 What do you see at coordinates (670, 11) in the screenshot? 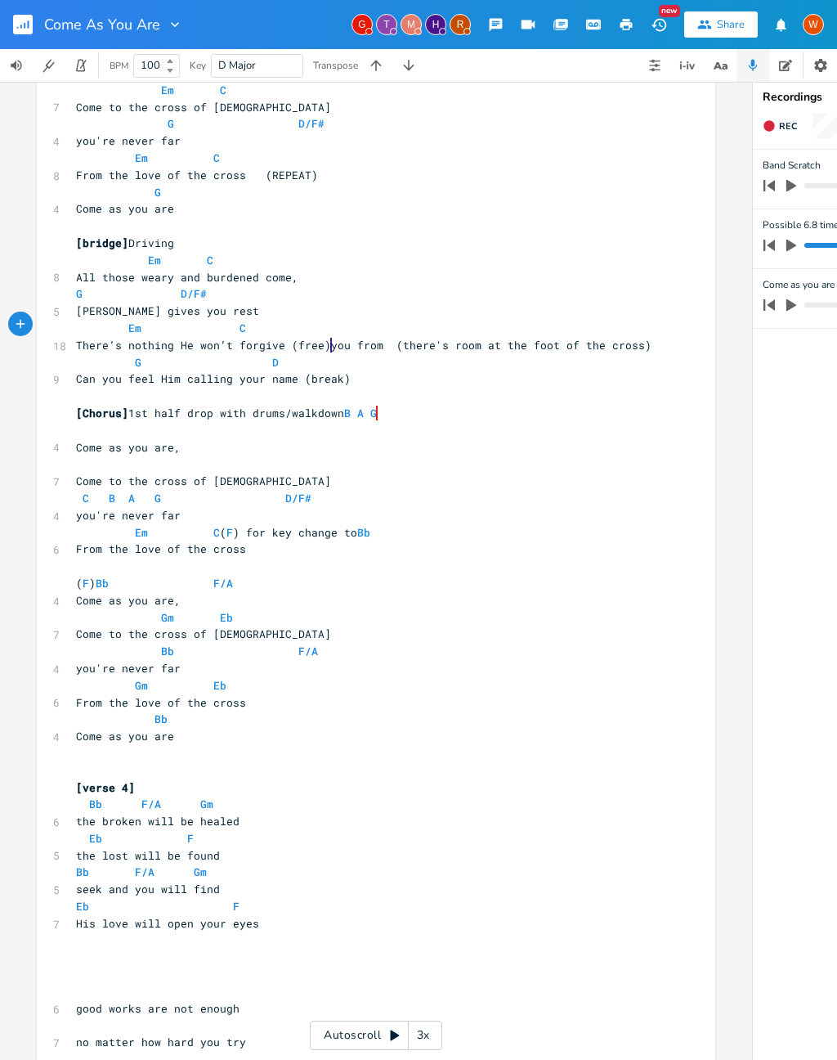
I see `div: New` at bounding box center [670, 11].